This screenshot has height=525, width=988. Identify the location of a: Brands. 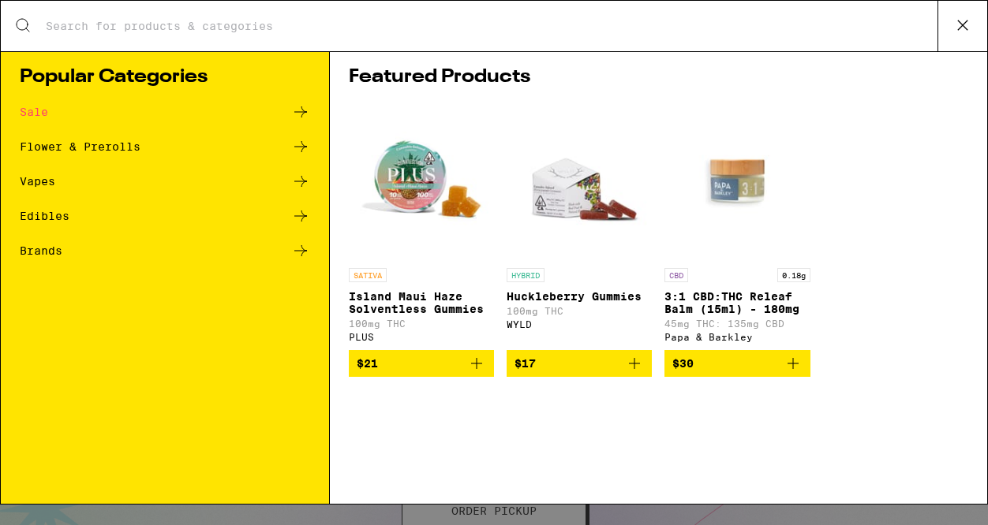
(165, 251).